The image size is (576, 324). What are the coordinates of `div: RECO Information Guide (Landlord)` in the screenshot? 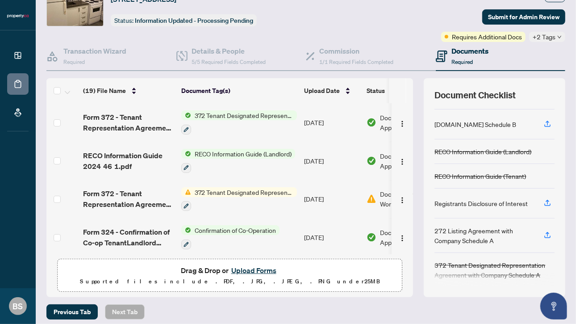 It's located at (482, 151).